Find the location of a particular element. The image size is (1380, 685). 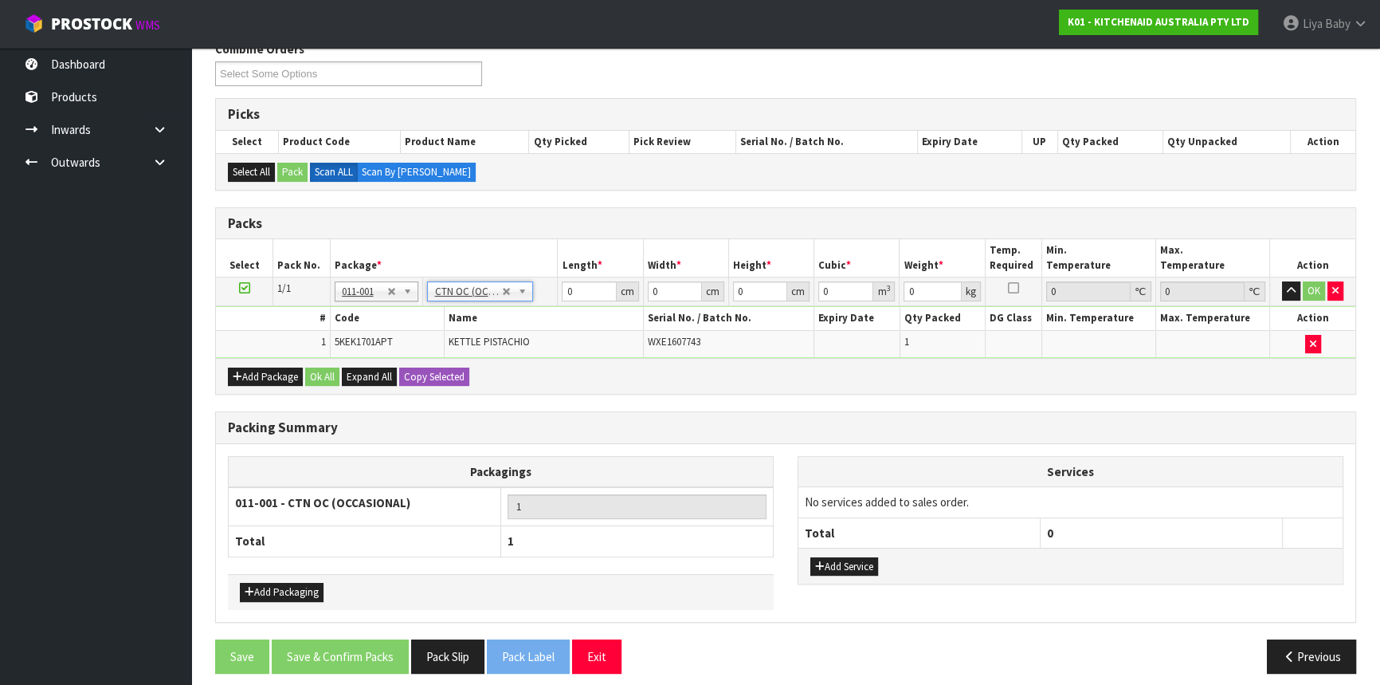

th: Length is located at coordinates (600, 257).